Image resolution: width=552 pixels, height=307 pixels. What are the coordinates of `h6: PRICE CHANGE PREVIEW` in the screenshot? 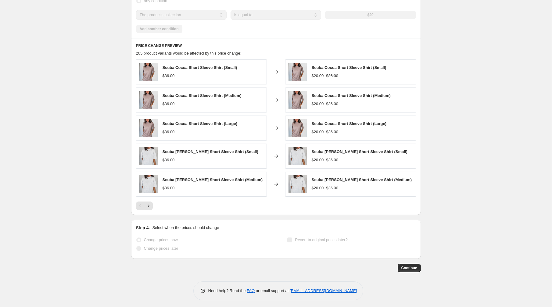 It's located at (276, 46).